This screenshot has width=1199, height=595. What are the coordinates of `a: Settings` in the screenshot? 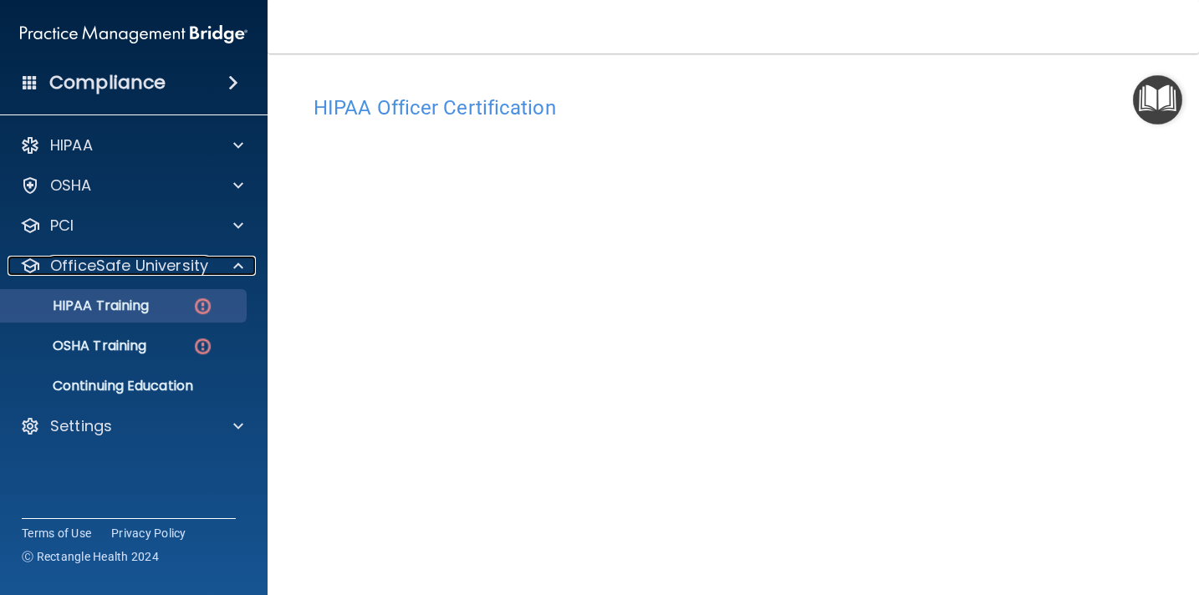 It's located at (131, 426).